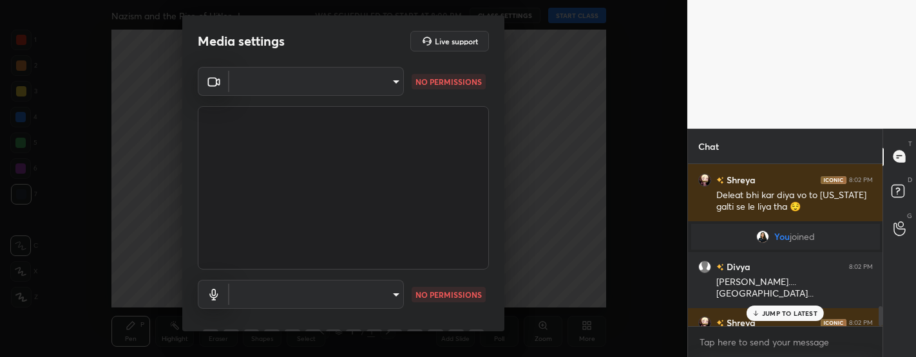  What do you see at coordinates (708, 146) in the screenshot?
I see `p: Chat` at bounding box center [708, 146].